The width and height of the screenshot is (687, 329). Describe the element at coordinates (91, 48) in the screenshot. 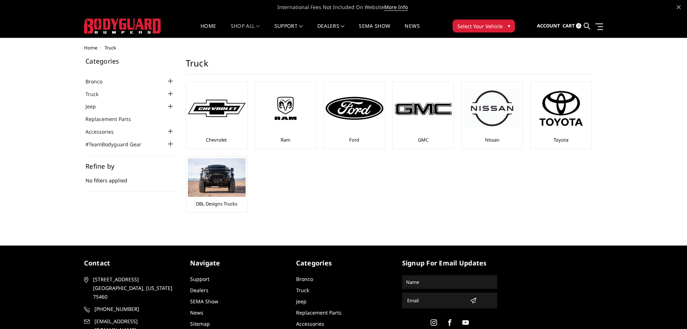

I see `span: Home` at that location.